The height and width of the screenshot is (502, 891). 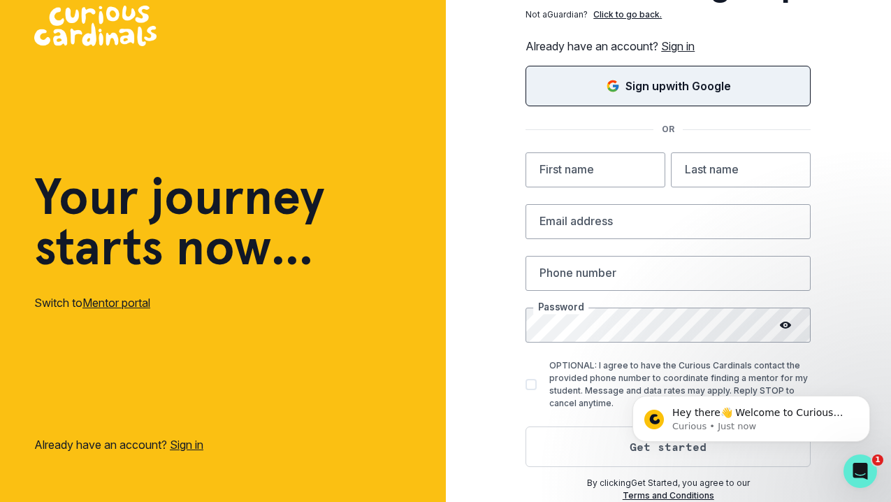 I want to click on span: 1, so click(x=877, y=460).